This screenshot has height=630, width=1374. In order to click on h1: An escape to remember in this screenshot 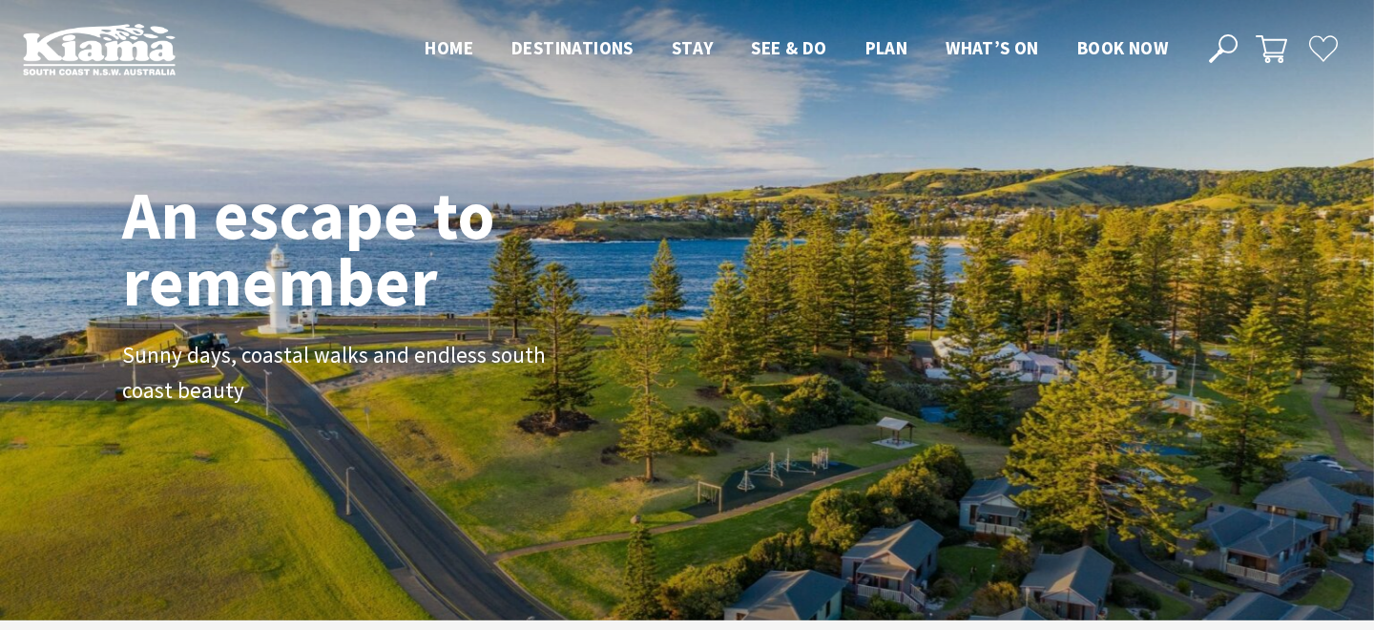, I will do `click(385, 248)`.